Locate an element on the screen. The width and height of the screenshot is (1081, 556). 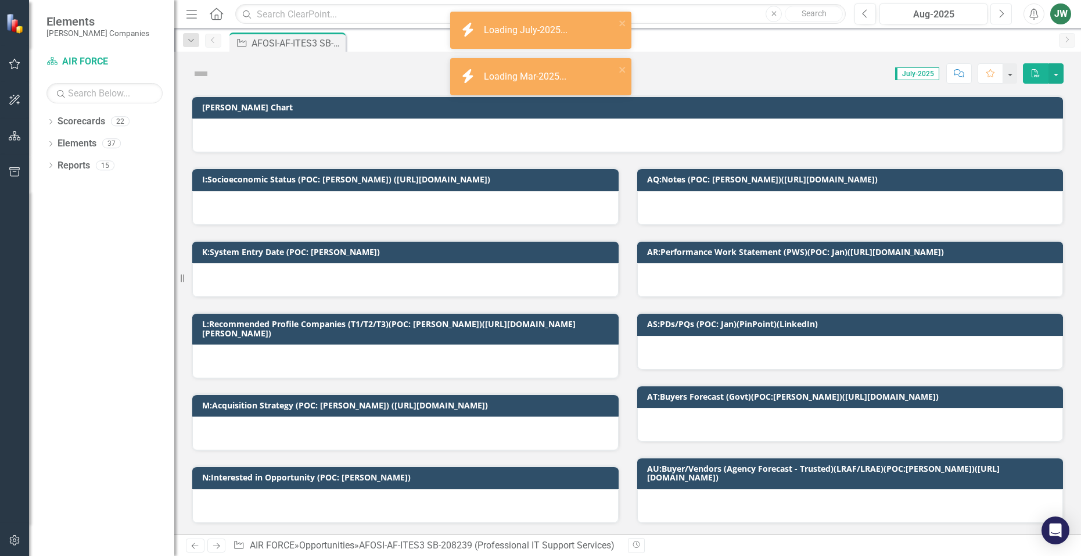
span: Elements is located at coordinates (98, 21).